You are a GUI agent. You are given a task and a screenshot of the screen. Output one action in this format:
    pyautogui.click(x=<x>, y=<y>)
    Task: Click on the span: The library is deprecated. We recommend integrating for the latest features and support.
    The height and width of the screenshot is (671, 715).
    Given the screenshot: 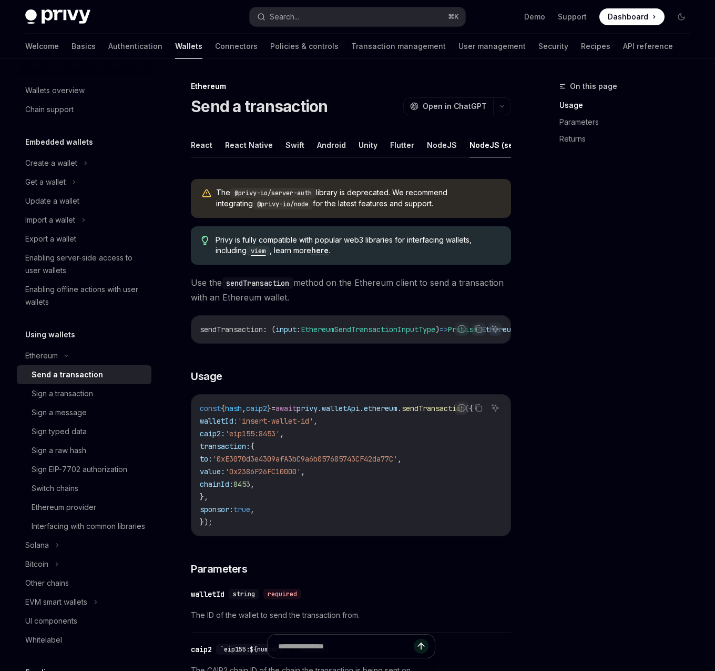 What is the action you would take?
    pyautogui.click(x=358, y=198)
    